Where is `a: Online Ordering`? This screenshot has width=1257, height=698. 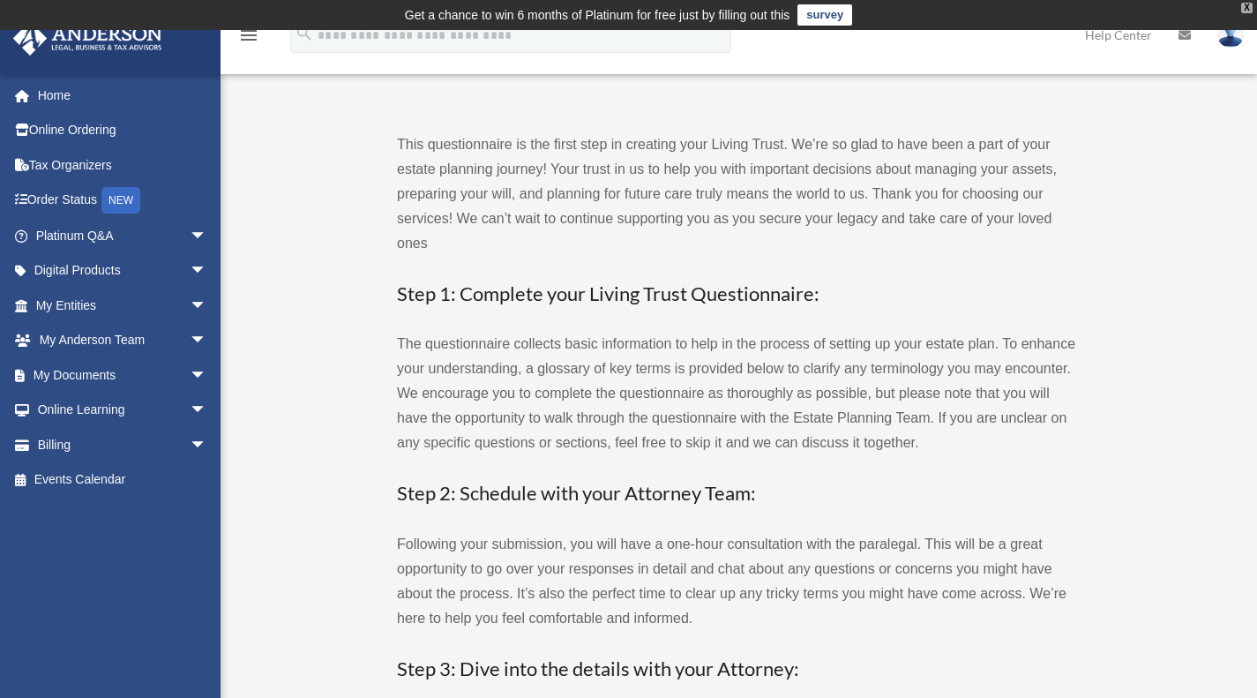
a: Online Ordering is located at coordinates (123, 131).